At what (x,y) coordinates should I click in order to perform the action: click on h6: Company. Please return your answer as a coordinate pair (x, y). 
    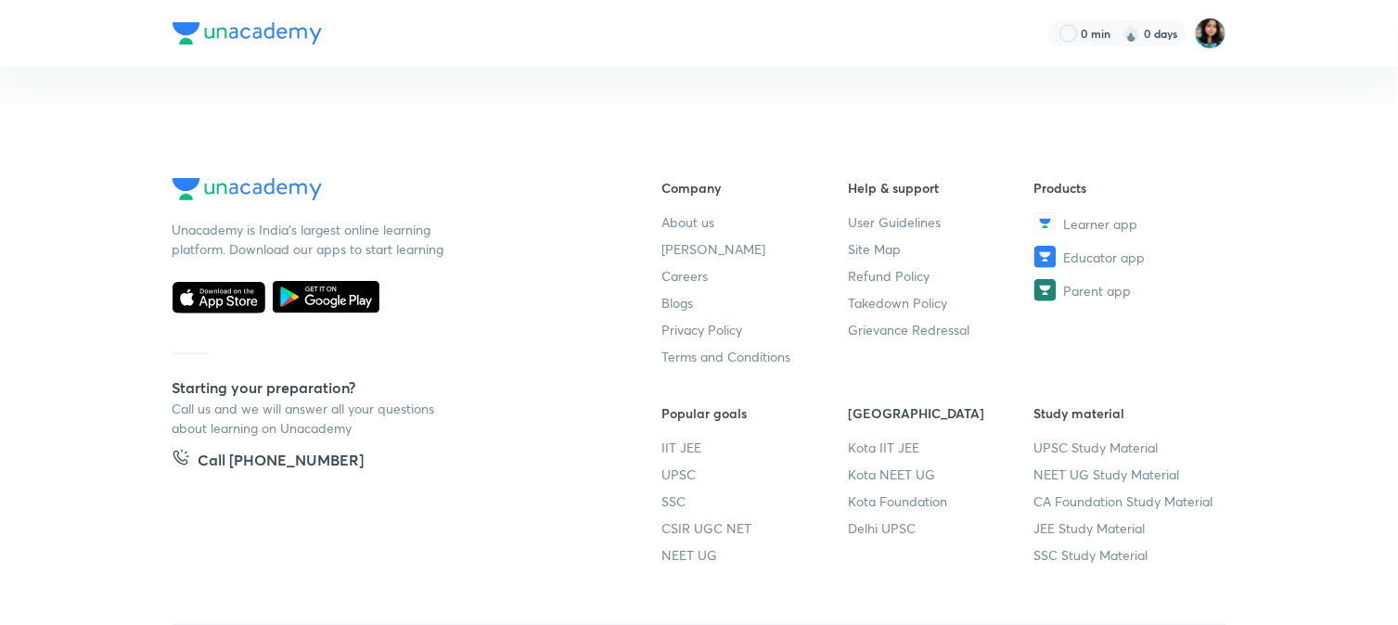
    Looking at the image, I should click on (755, 187).